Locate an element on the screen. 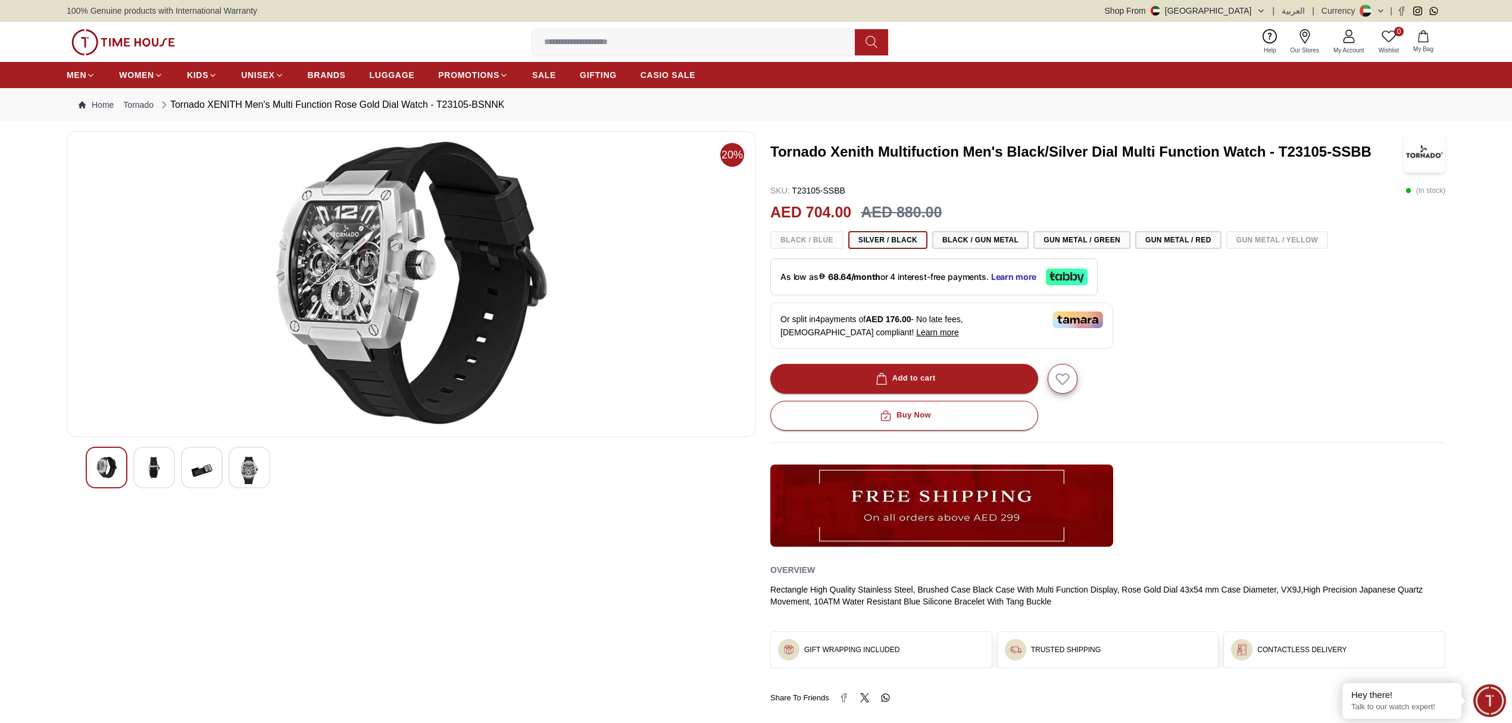 The width and height of the screenshot is (1512, 723). span: 20% is located at coordinates (732, 155).